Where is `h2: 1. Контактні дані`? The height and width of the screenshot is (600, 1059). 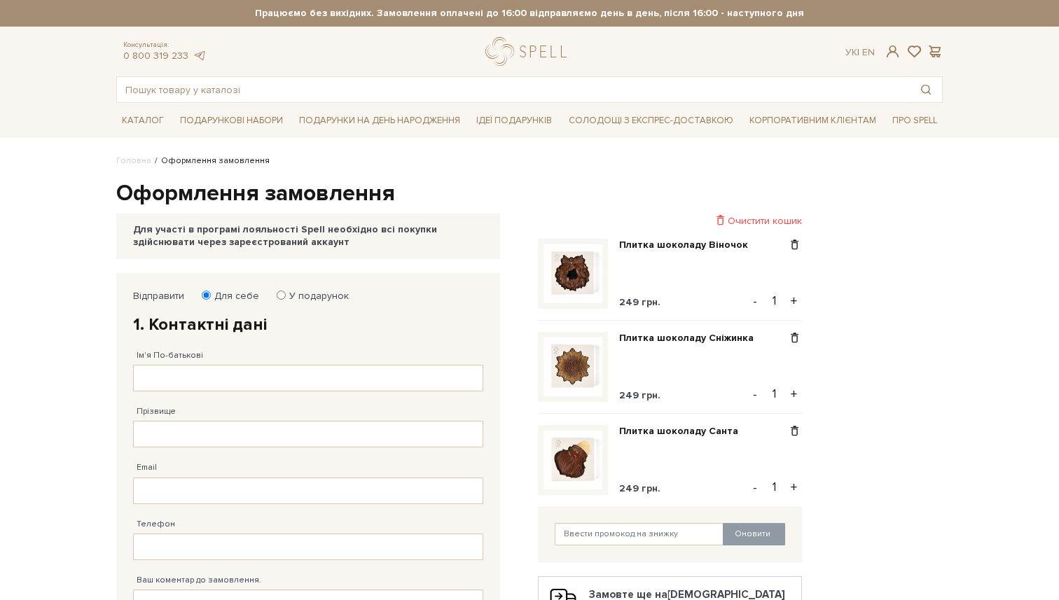 h2: 1. Контактні дані is located at coordinates (308, 324).